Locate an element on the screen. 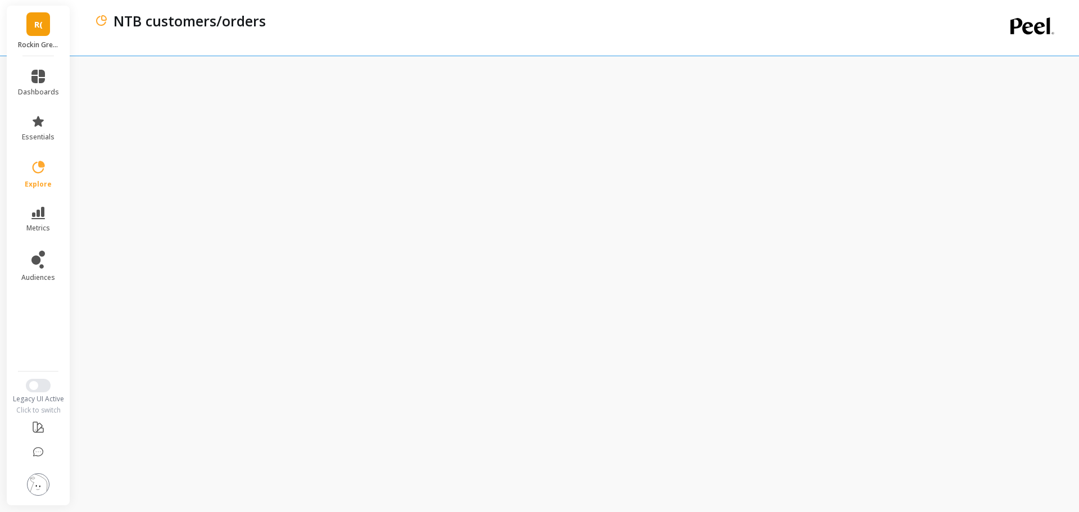 The height and width of the screenshot is (512, 1079). div: Click to switch is located at coordinates (38, 410).